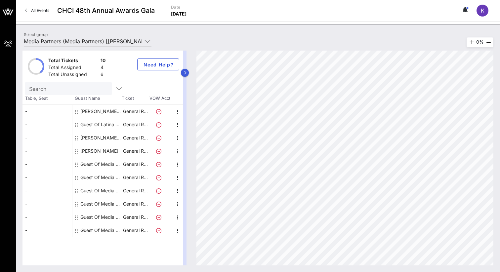 Image resolution: width=500 pixels, height=272 pixels. Describe the element at coordinates (106, 11) in the screenshot. I see `span: CHCI 48th Annual Awards Gala` at that location.